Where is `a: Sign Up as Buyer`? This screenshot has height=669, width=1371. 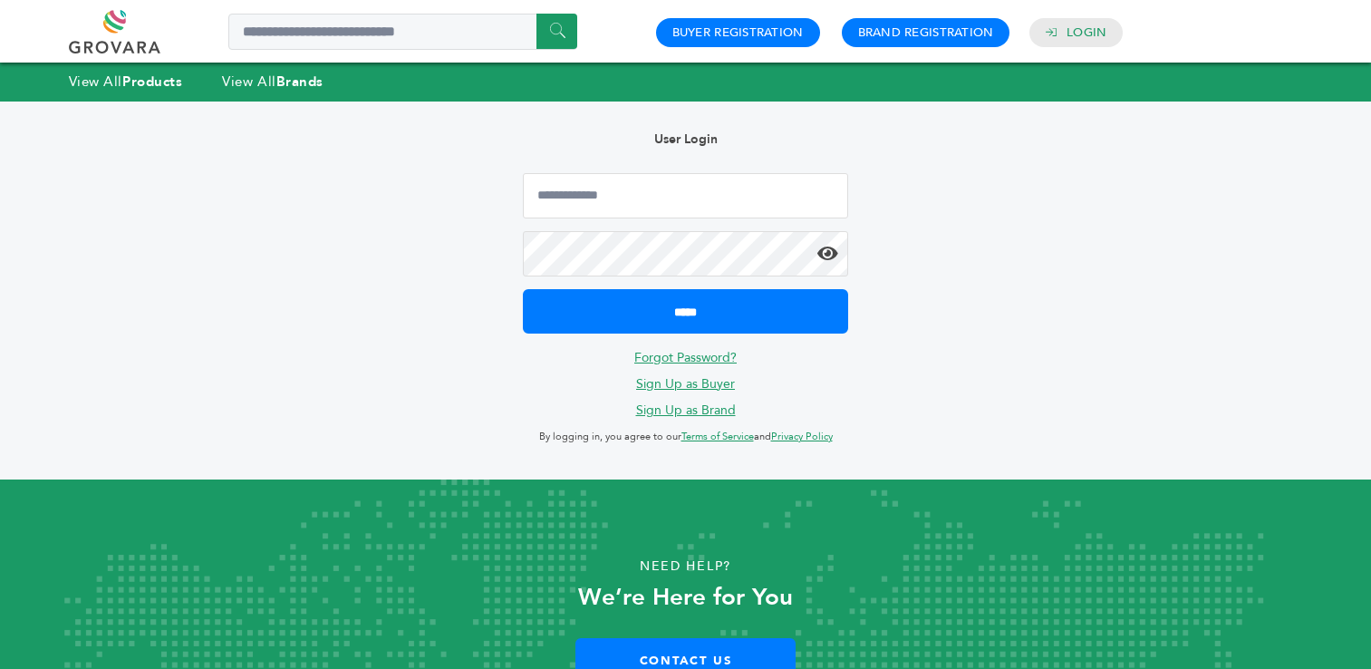 a: Sign Up as Buyer is located at coordinates (685, 383).